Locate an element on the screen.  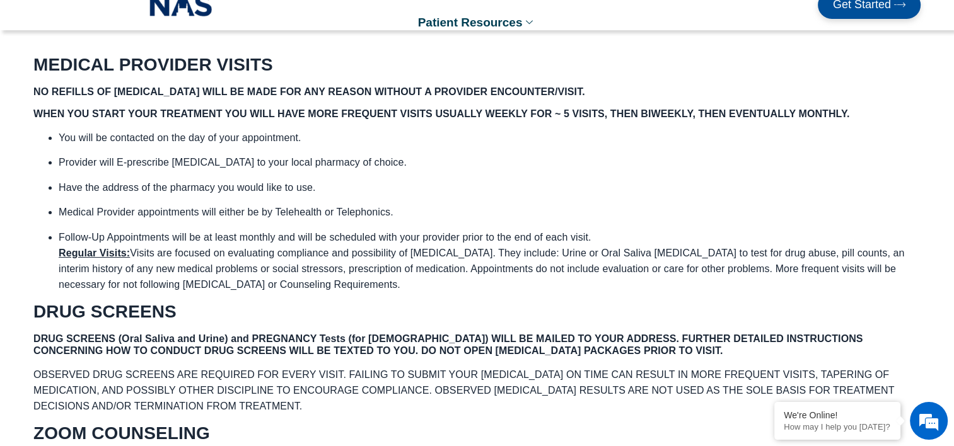
p: You will be contacted on the day of your appointment. is located at coordinates (489, 137).